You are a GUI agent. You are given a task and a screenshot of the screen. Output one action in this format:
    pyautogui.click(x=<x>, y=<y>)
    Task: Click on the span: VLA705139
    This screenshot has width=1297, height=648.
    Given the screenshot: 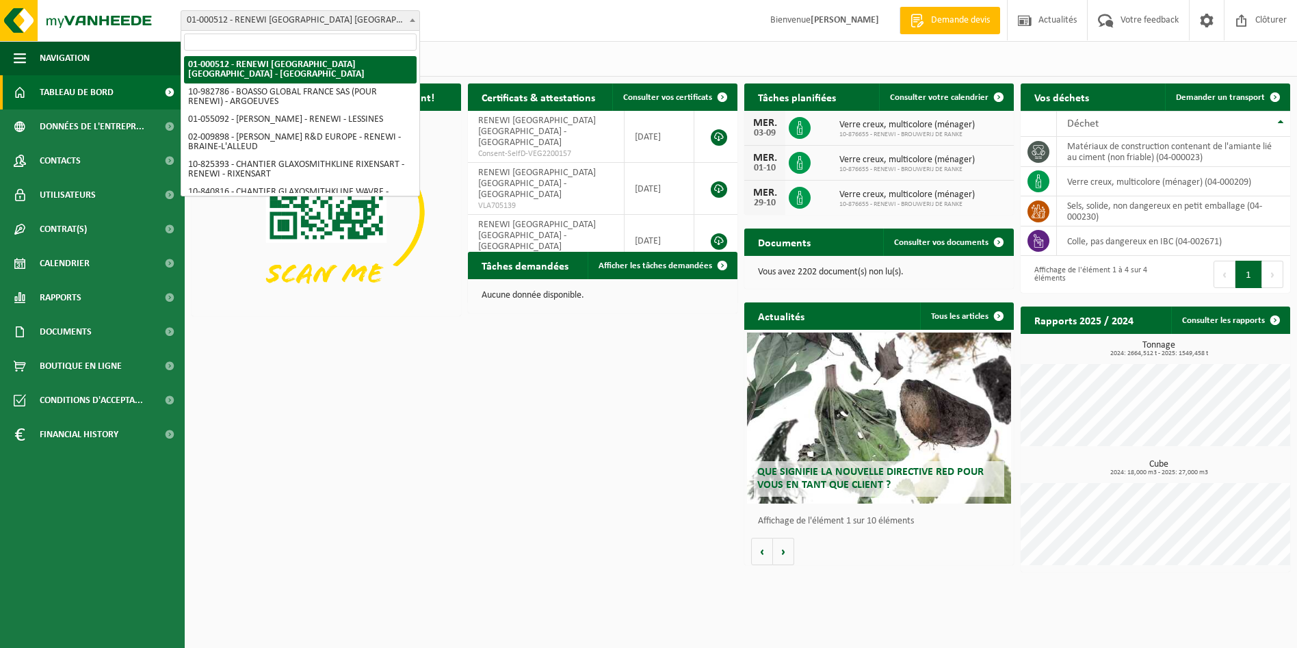 What is the action you would take?
    pyautogui.click(x=546, y=206)
    